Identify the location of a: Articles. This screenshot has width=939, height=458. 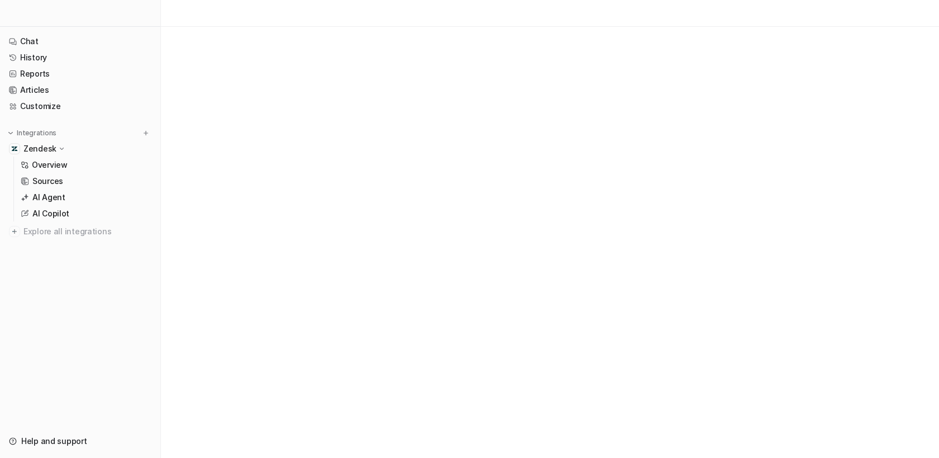
(80, 90).